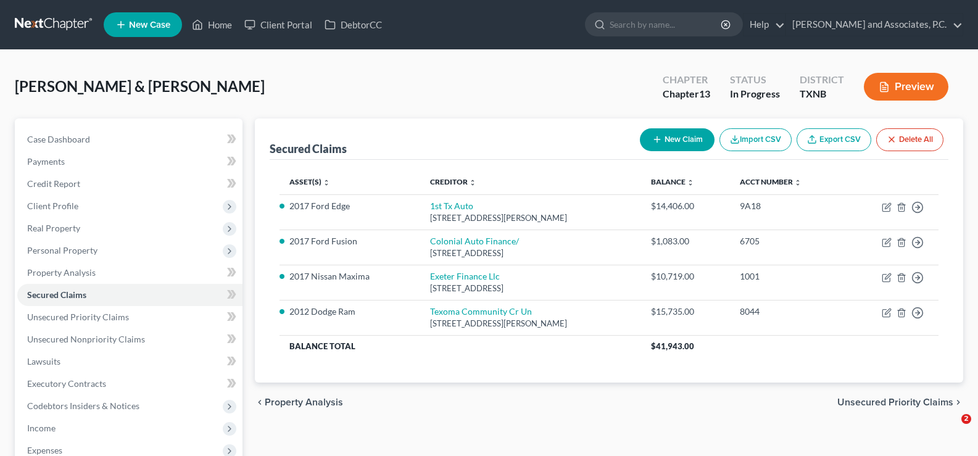 This screenshot has height=456, width=978. Describe the element at coordinates (677, 139) in the screenshot. I see `button: New Claim` at that location.